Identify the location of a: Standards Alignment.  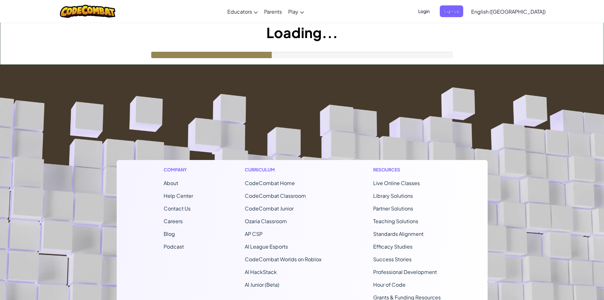
(398, 233).